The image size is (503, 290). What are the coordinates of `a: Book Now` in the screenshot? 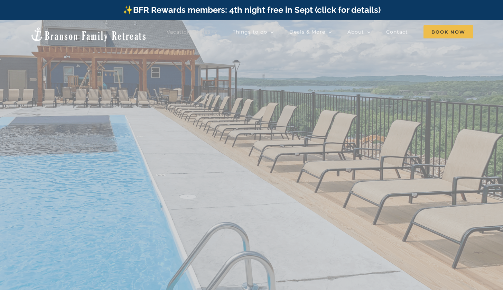 It's located at (449, 32).